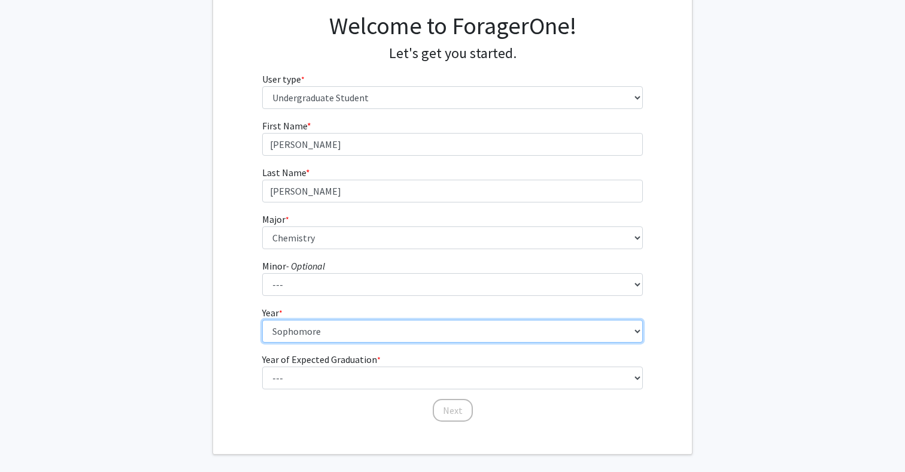 Image resolution: width=905 pixels, height=472 pixels. I want to click on label: Year, so click(272, 312).